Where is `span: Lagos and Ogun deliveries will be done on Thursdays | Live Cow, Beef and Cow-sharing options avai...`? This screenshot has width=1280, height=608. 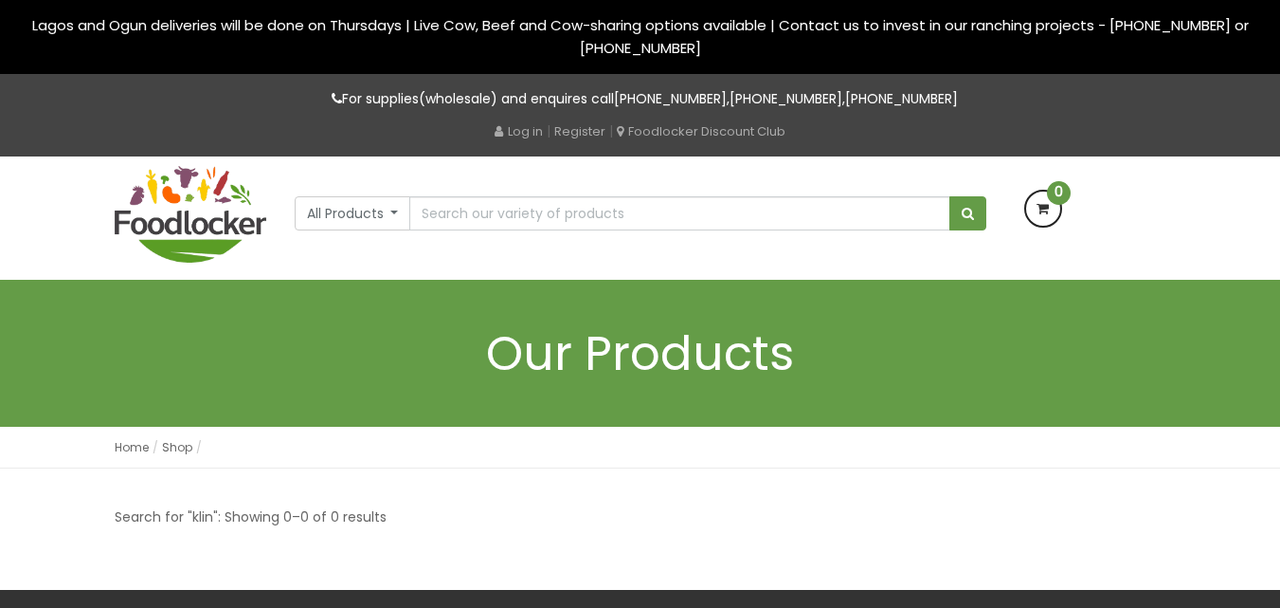 span: Lagos and Ogun deliveries will be done on Thursdays | Live Cow, Beef and Cow-sharing options avai... is located at coordinates (641, 36).